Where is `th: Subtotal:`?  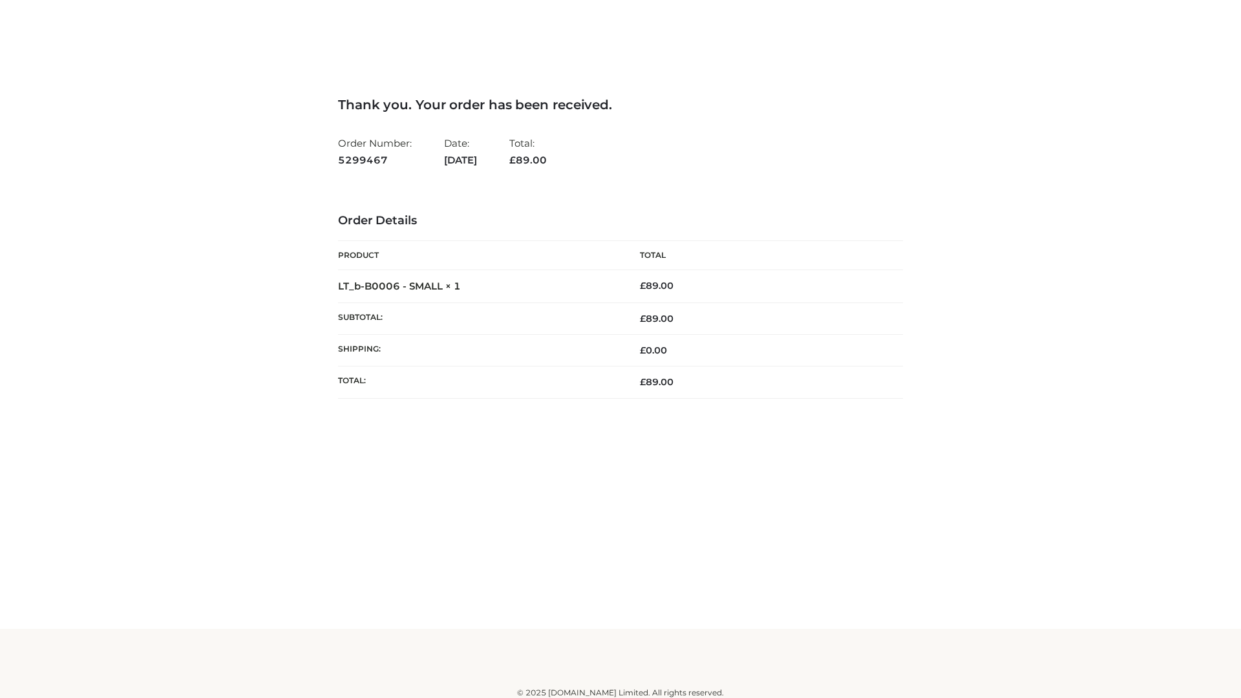 th: Subtotal: is located at coordinates (479, 318).